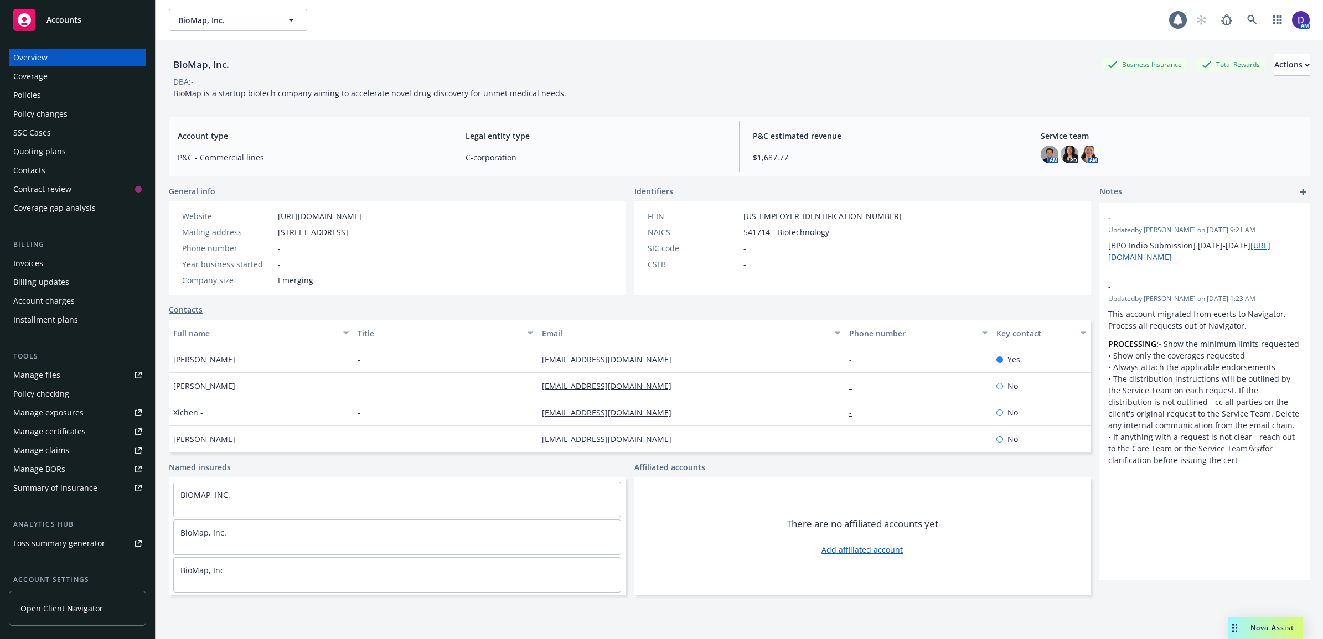 The height and width of the screenshot is (639, 1323). What do you see at coordinates (39, 469) in the screenshot?
I see `div: Manage BORs` at bounding box center [39, 469].